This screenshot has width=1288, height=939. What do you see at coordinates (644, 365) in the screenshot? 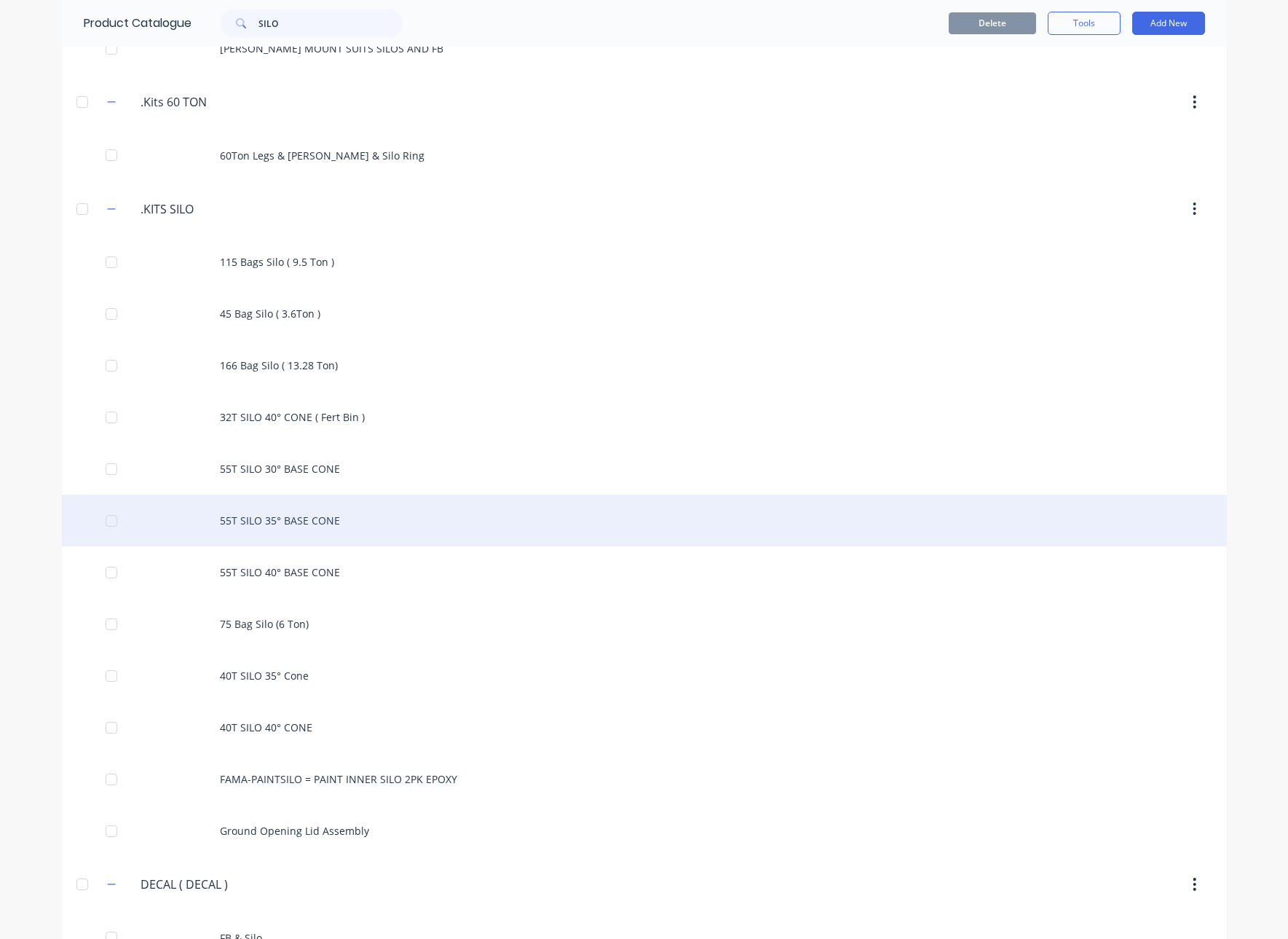
I see `div: 166 Bag Silo ( 13.28 Ton)` at bounding box center [644, 365].